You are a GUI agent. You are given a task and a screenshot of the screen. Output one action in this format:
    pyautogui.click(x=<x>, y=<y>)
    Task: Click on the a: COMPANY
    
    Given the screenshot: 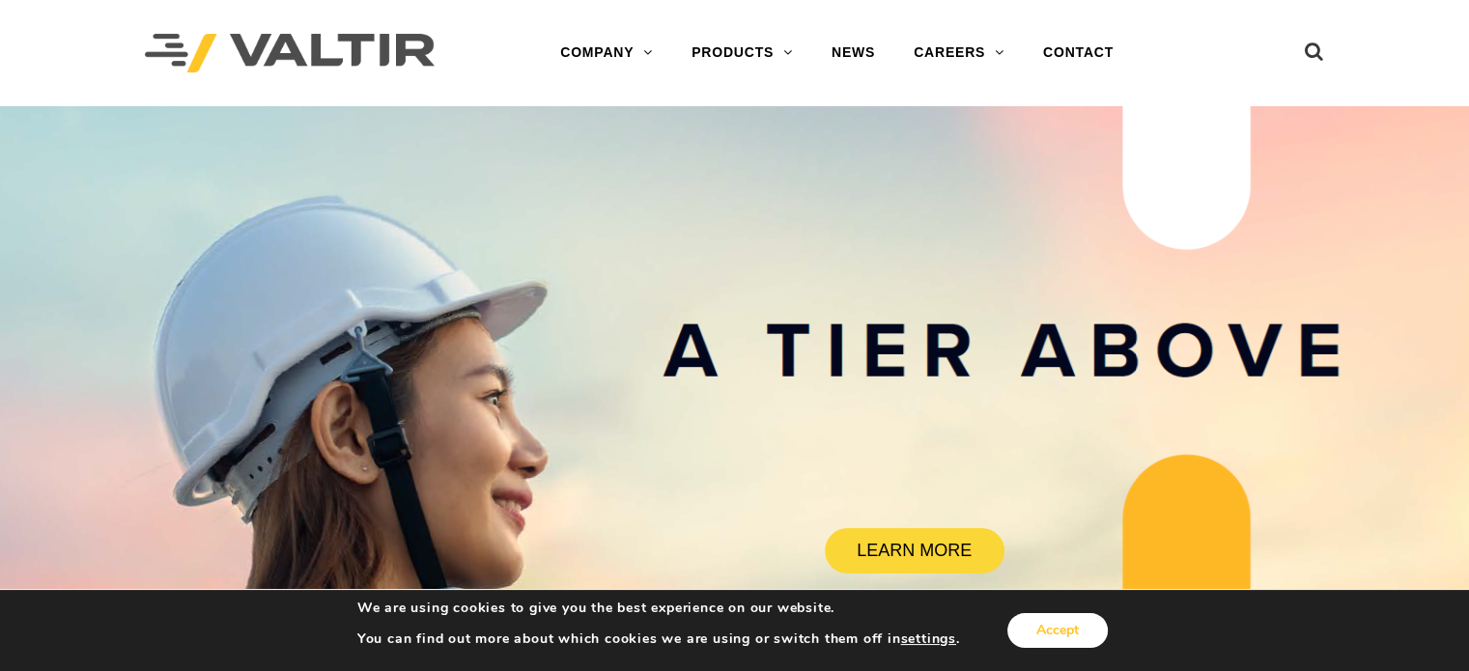 What is the action you would take?
    pyautogui.click(x=607, y=53)
    